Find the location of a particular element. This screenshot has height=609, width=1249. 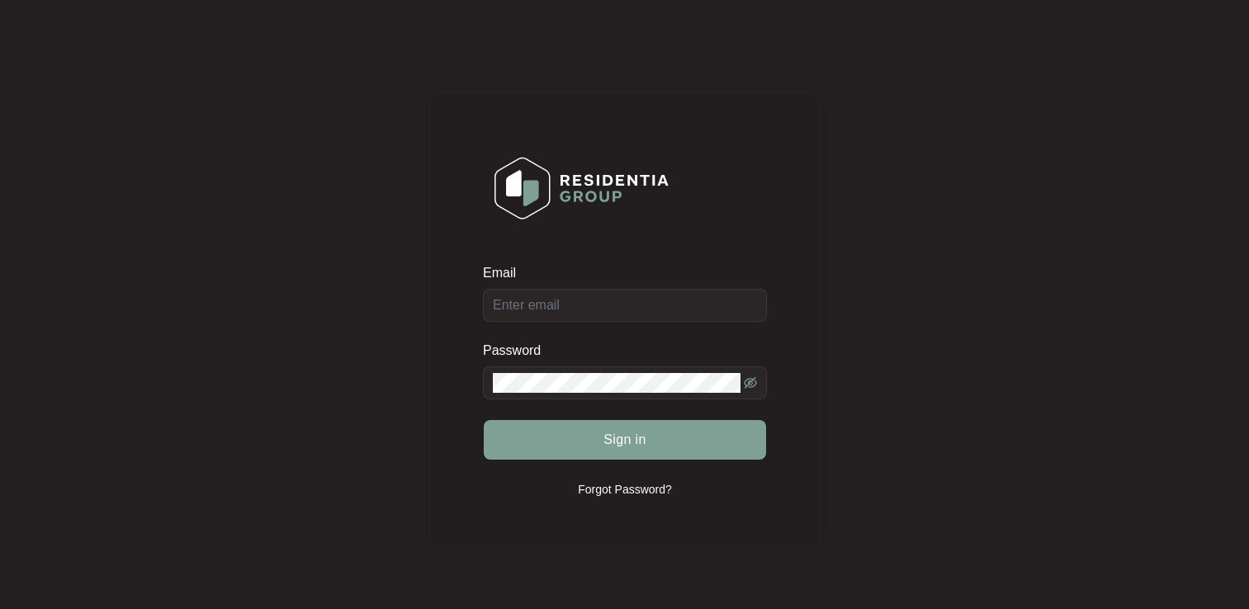

label: Password is located at coordinates (518, 351).